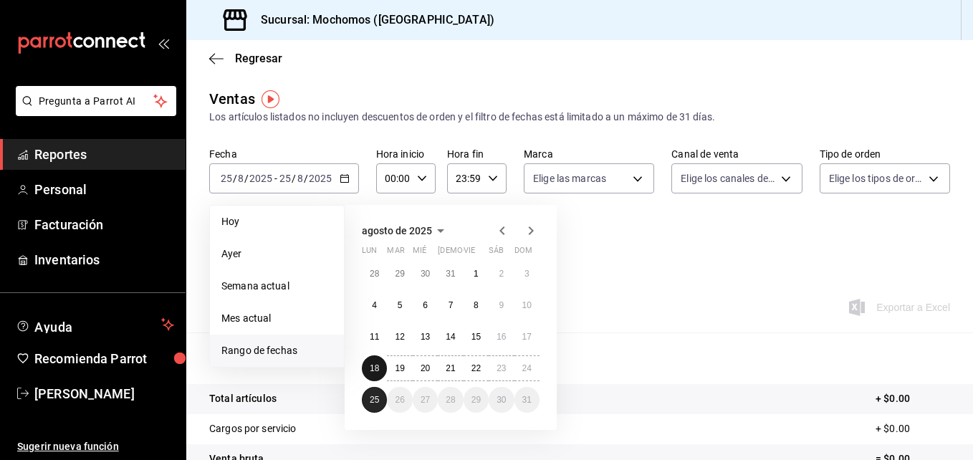  Describe the element at coordinates (476, 368) in the screenshot. I see `abbr: 22 de agosto de 2025` at that location.